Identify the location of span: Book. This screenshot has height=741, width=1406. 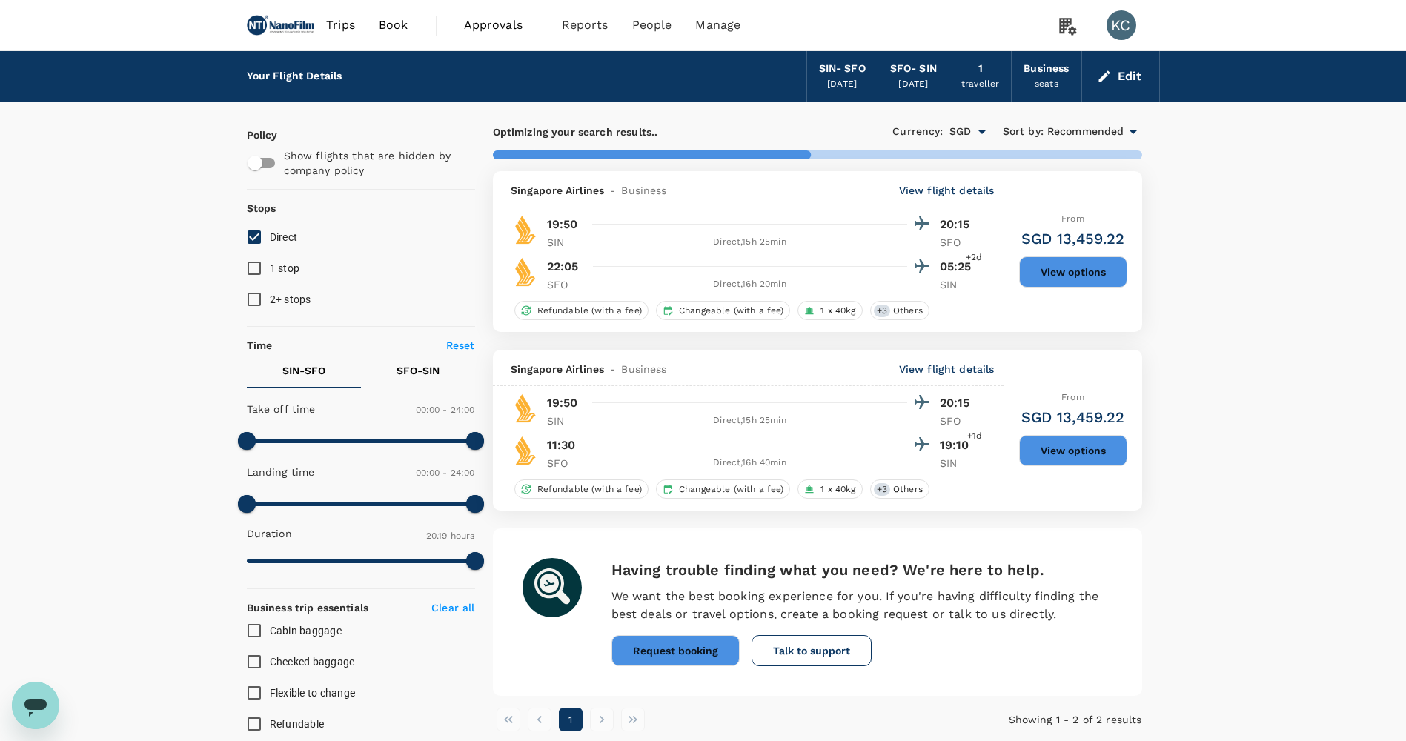
(394, 25).